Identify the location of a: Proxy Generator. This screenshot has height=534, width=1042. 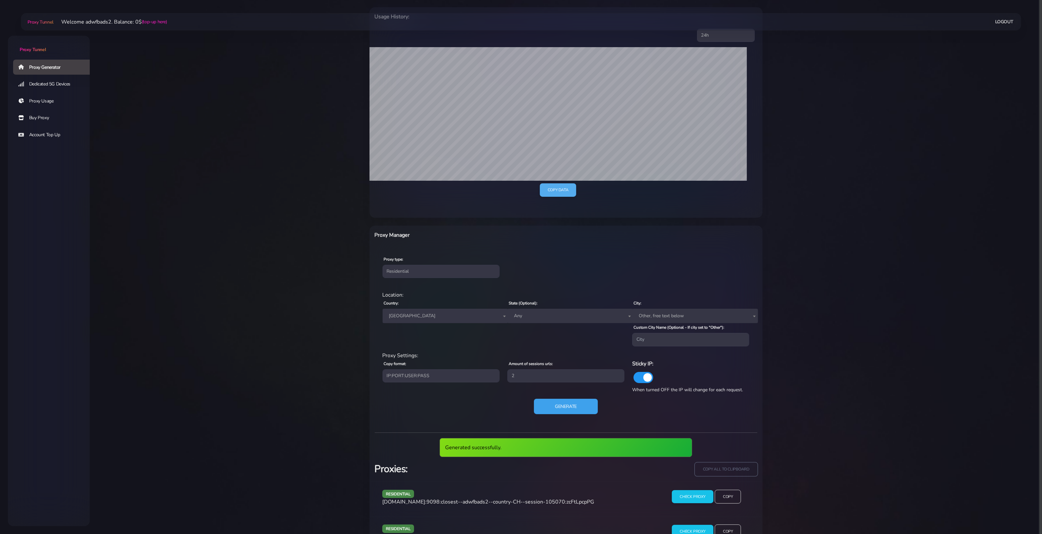
(54, 67).